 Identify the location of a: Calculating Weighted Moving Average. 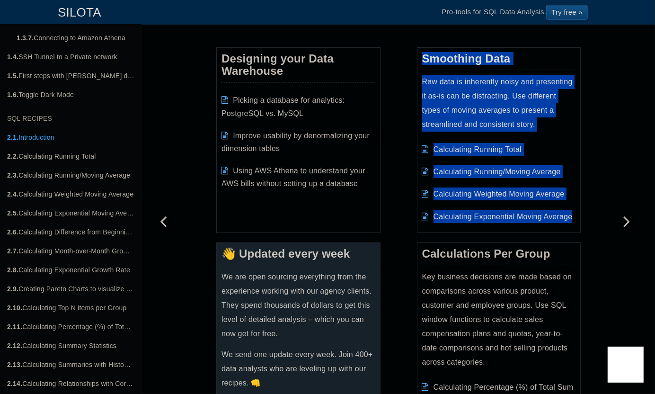
(499, 193).